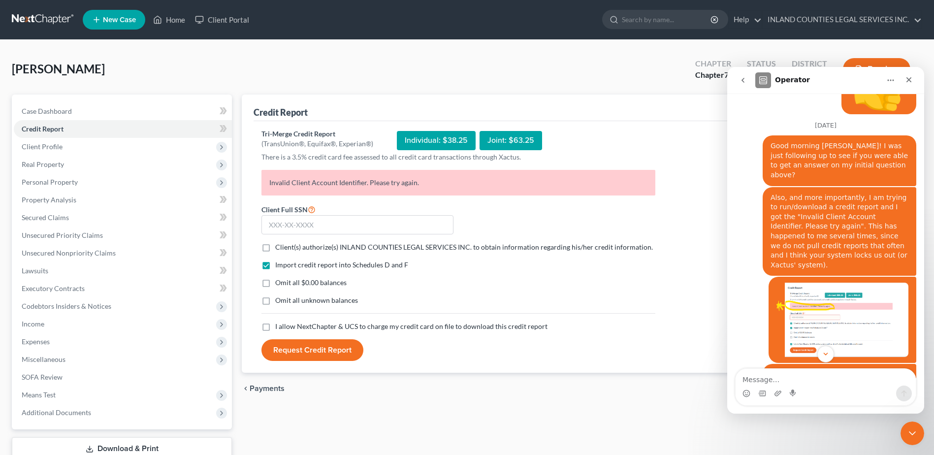 This screenshot has width=934, height=455. Describe the element at coordinates (123, 111) in the screenshot. I see `a: Case Dashboard` at that location.